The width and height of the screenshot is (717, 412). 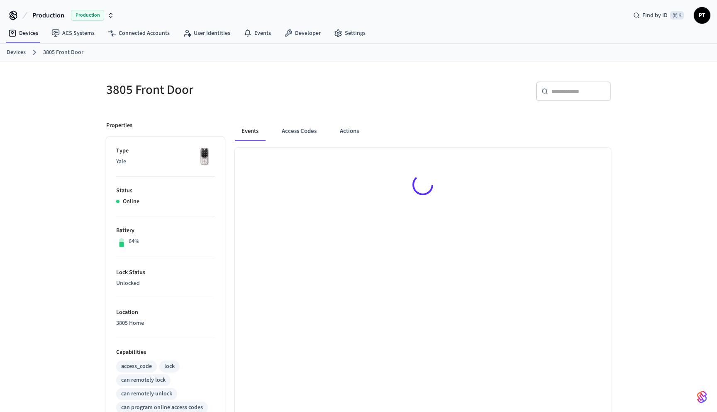 What do you see at coordinates (119, 125) in the screenshot?
I see `p: Properties` at bounding box center [119, 125].